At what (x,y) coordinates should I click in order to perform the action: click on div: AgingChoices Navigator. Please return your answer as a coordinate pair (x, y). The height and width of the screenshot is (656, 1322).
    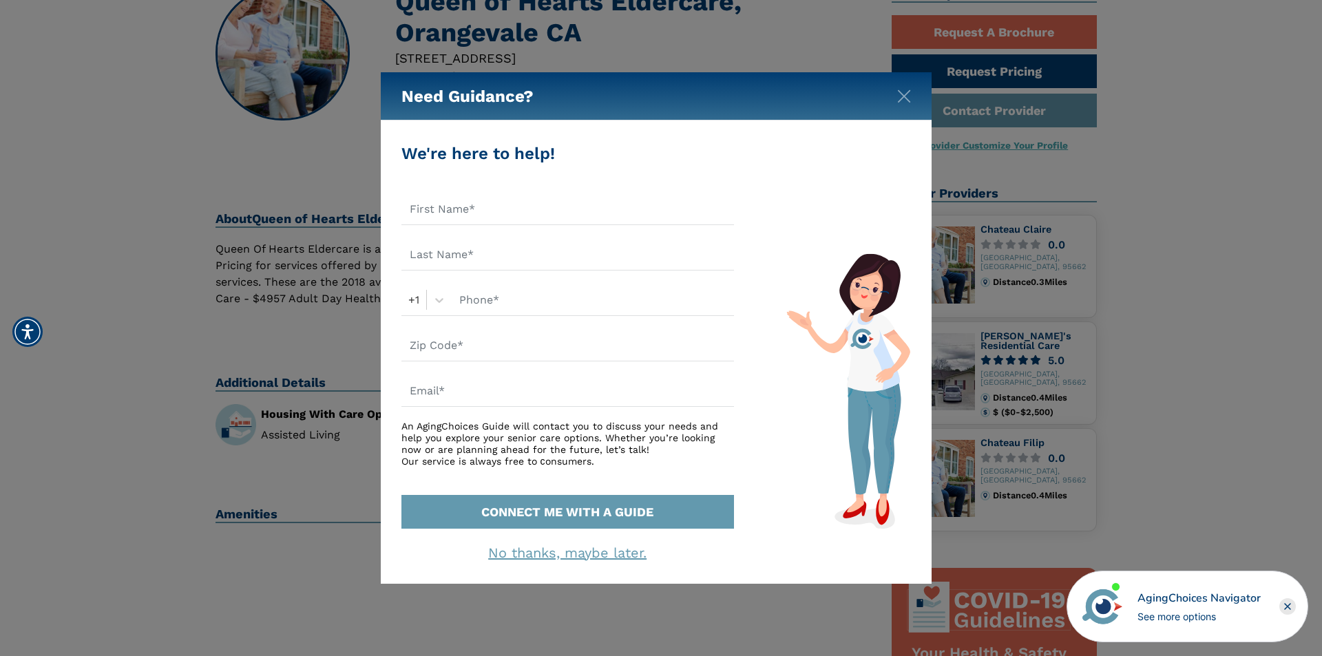
    Looking at the image, I should click on (1199, 598).